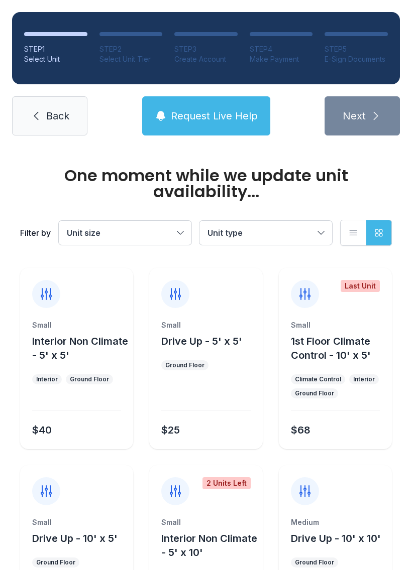 This screenshot has width=412, height=570. Describe the element at coordinates (300, 430) in the screenshot. I see `div: $68` at that location.